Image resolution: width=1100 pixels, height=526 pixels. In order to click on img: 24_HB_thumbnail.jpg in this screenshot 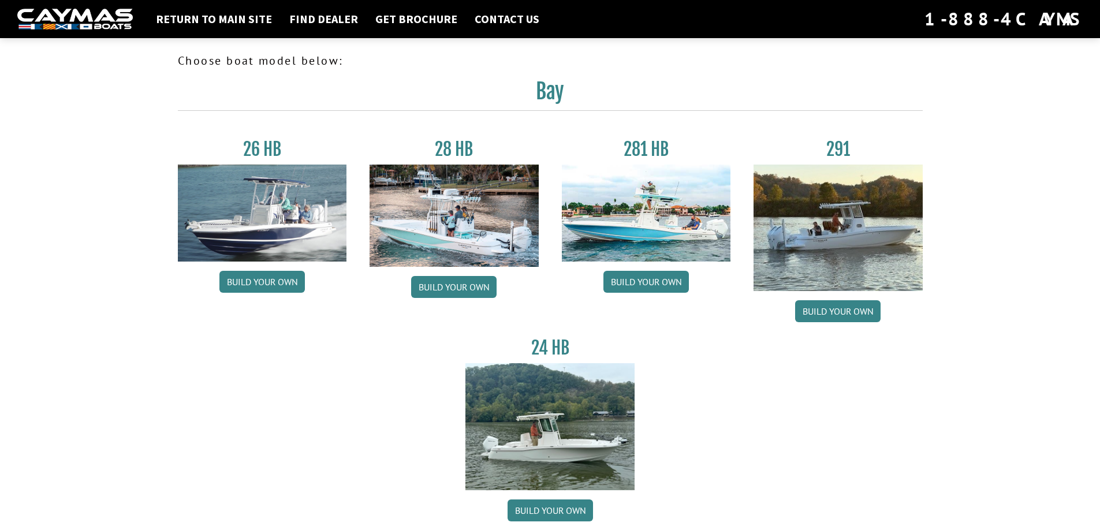, I will do `click(550, 426)`.